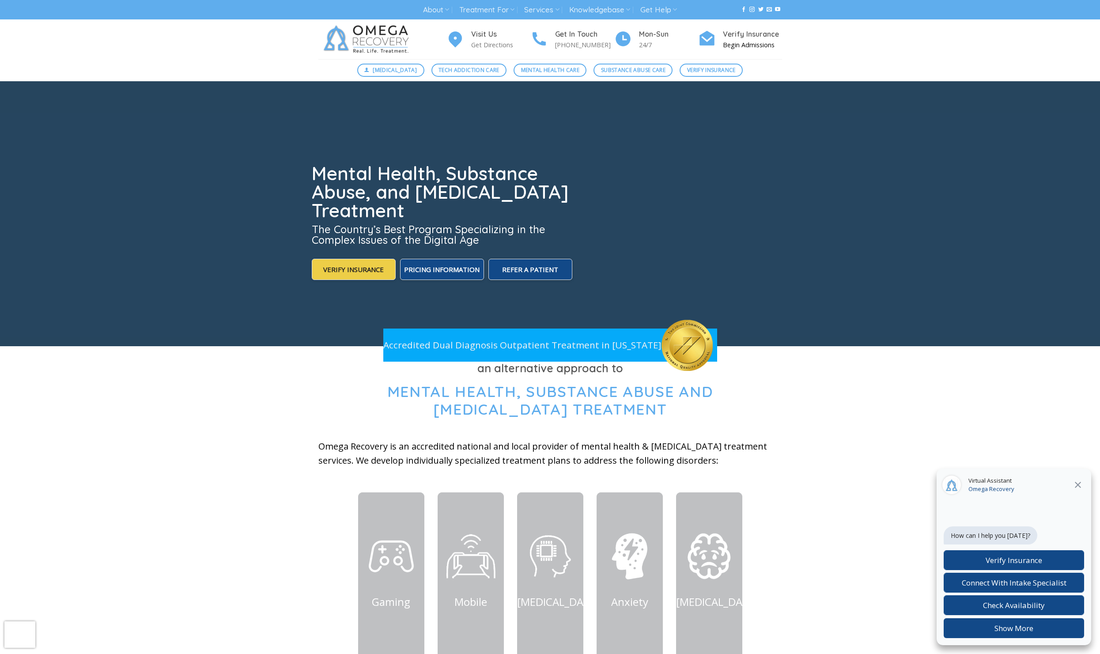 The width and height of the screenshot is (1100, 654). Describe the element at coordinates (368, 39) in the screenshot. I see `img: Omega Recovery` at that location.